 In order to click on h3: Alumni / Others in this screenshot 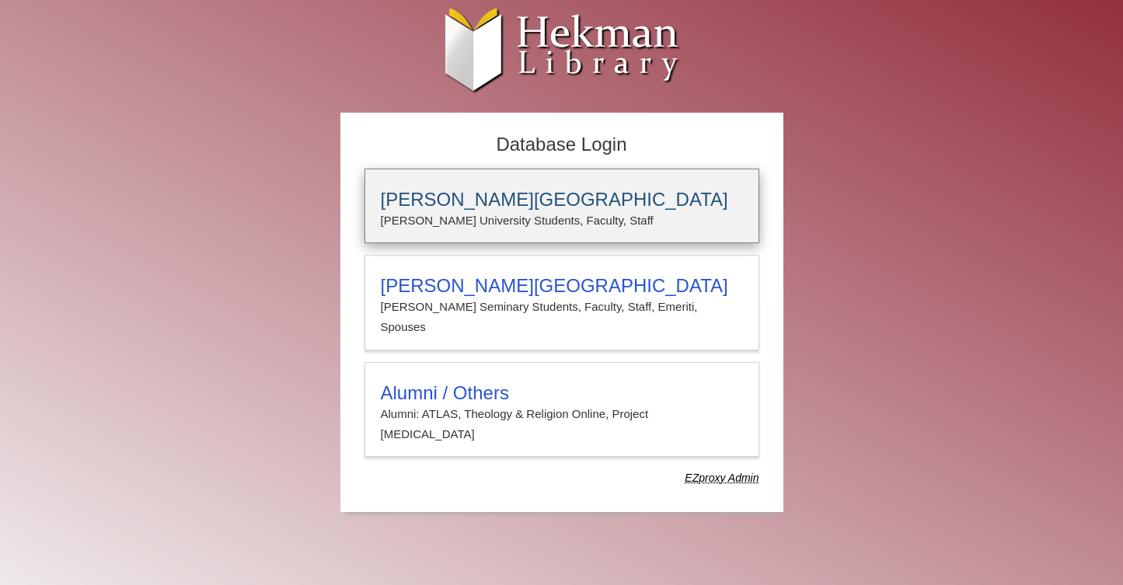, I will do `click(562, 393)`.